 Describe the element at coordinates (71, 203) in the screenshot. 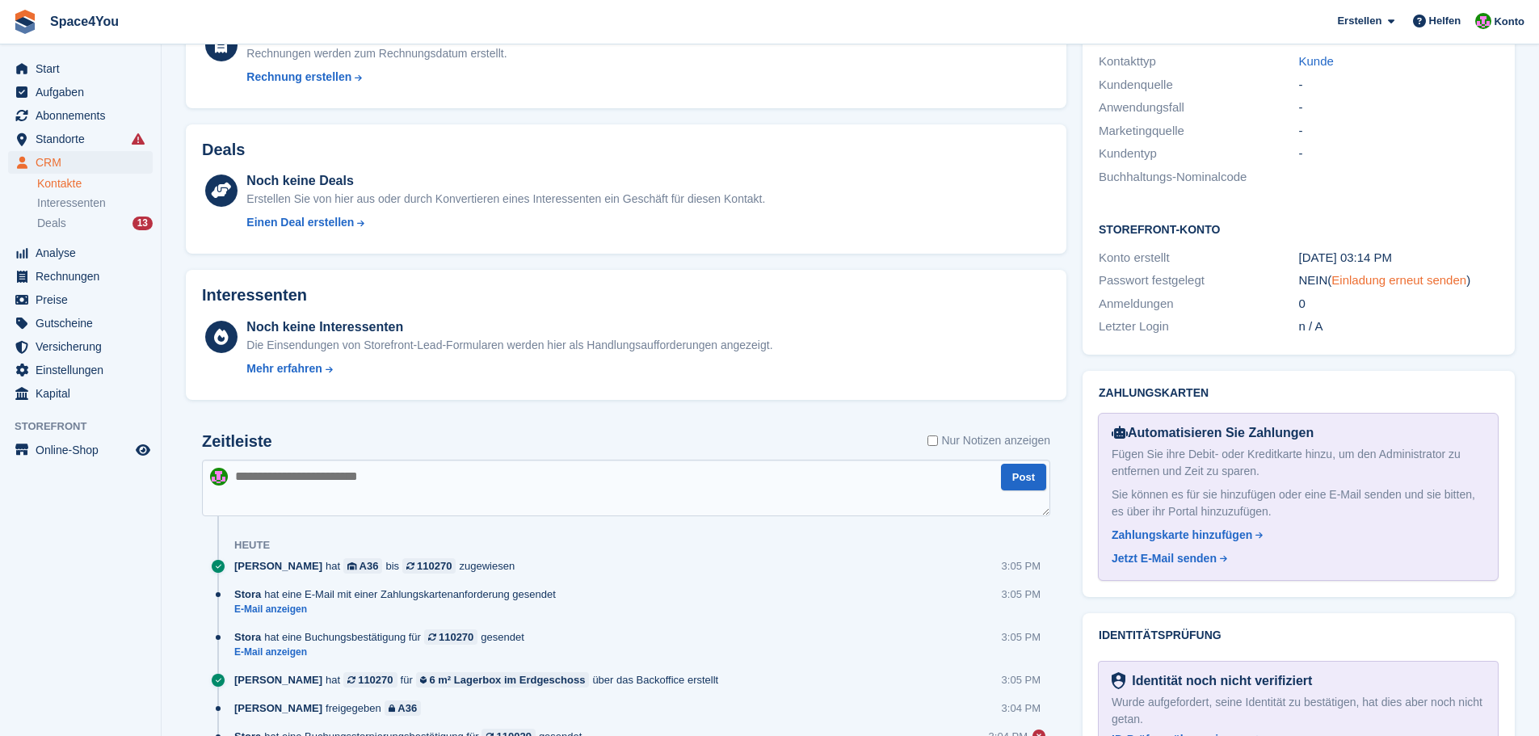

I see `span: Interessenten` at that location.